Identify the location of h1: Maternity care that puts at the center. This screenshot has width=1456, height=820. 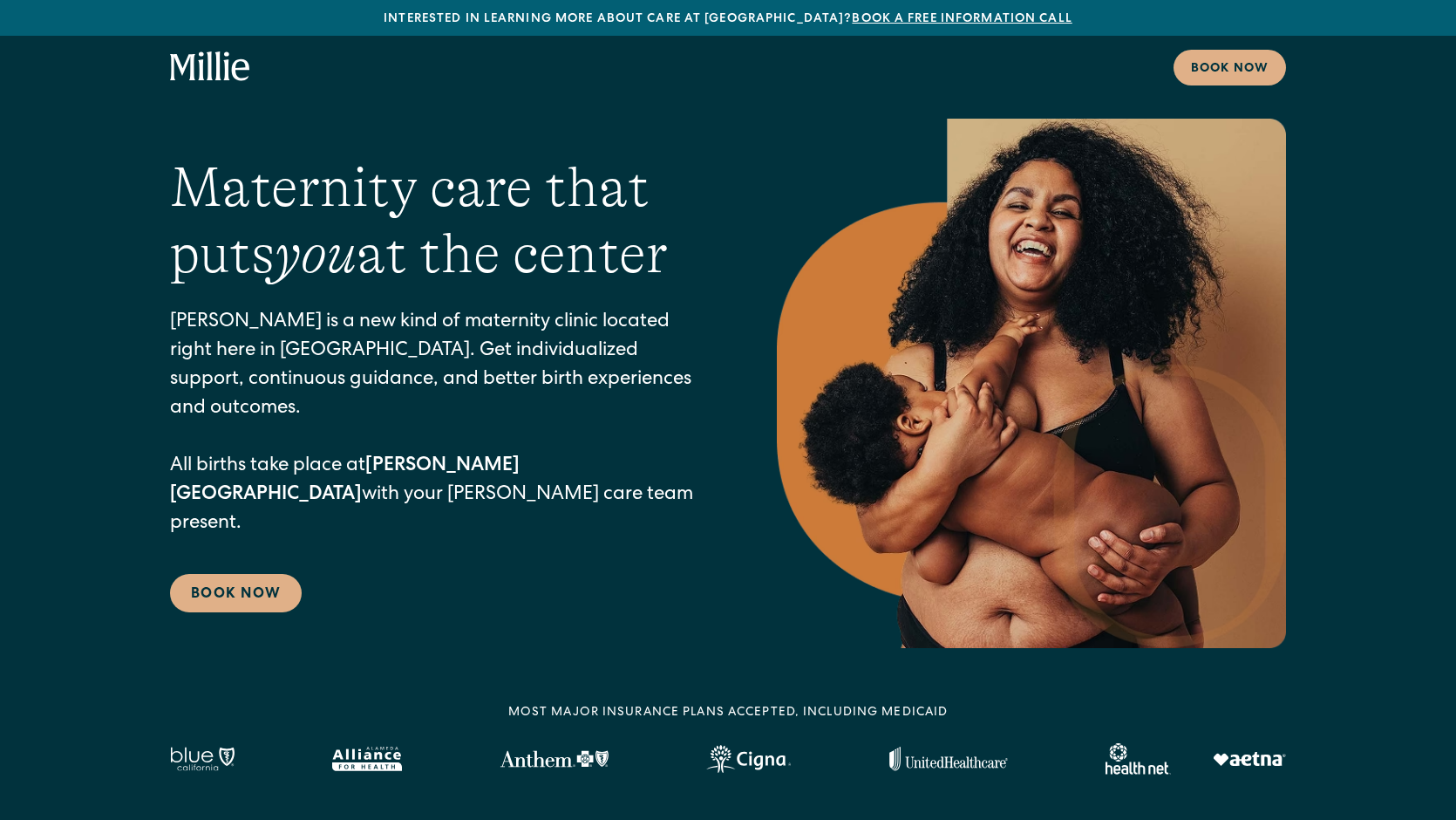
(439, 222).